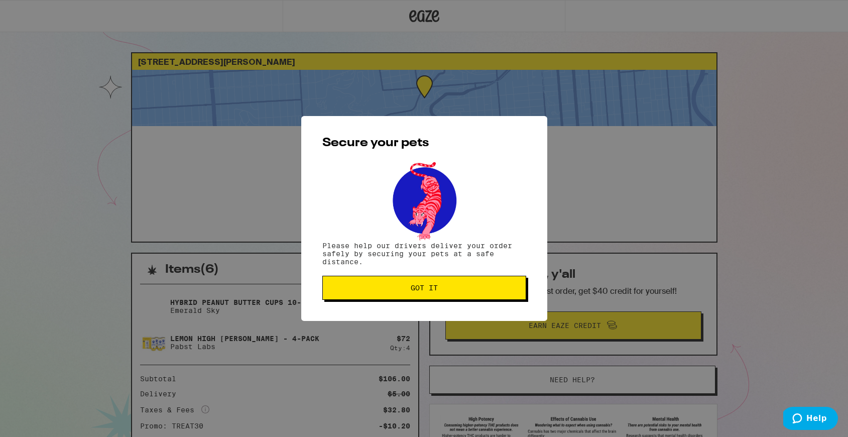 Image resolution: width=848 pixels, height=437 pixels. I want to click on span: Got it, so click(424, 288).